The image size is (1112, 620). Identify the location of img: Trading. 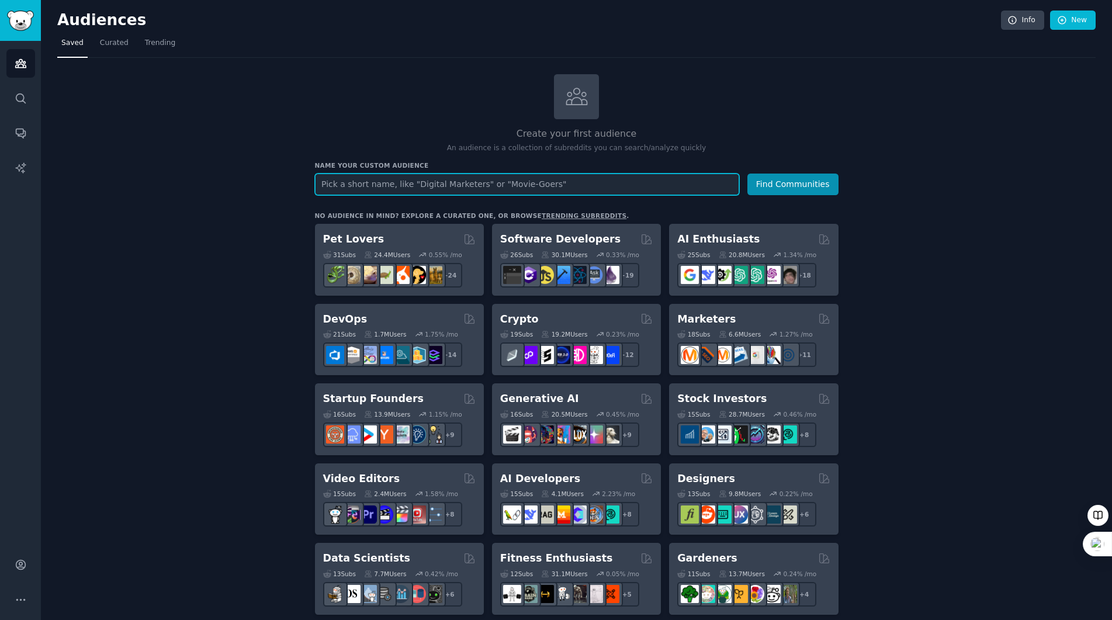
(739, 434).